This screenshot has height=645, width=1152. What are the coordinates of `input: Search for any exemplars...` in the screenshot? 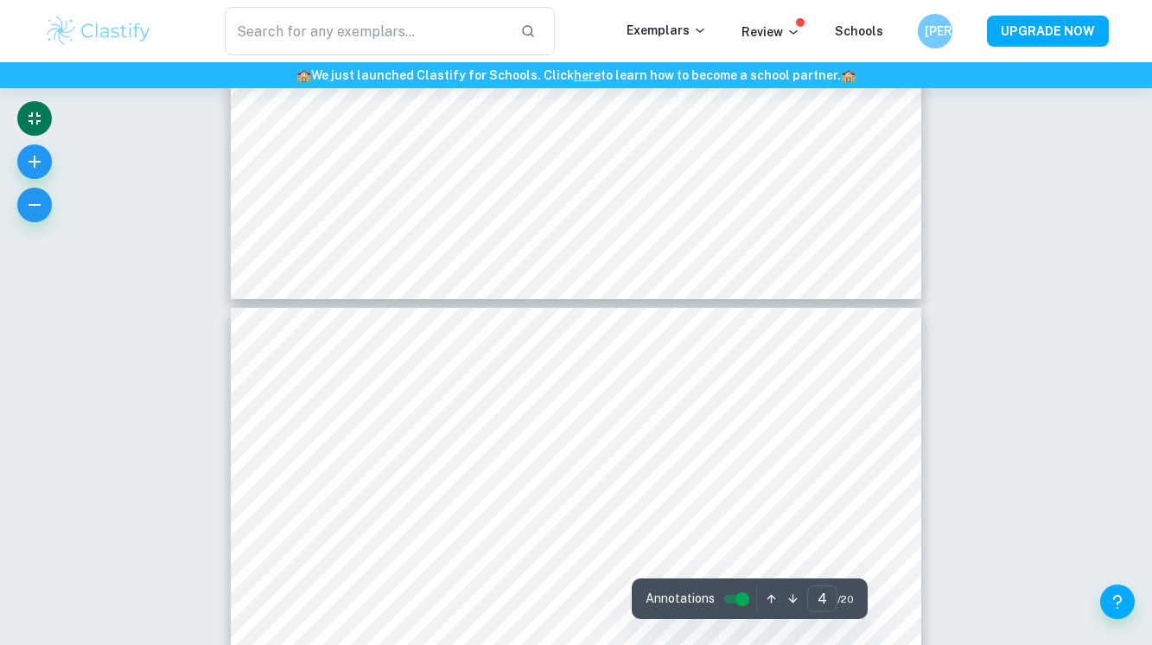 It's located at (366, 31).